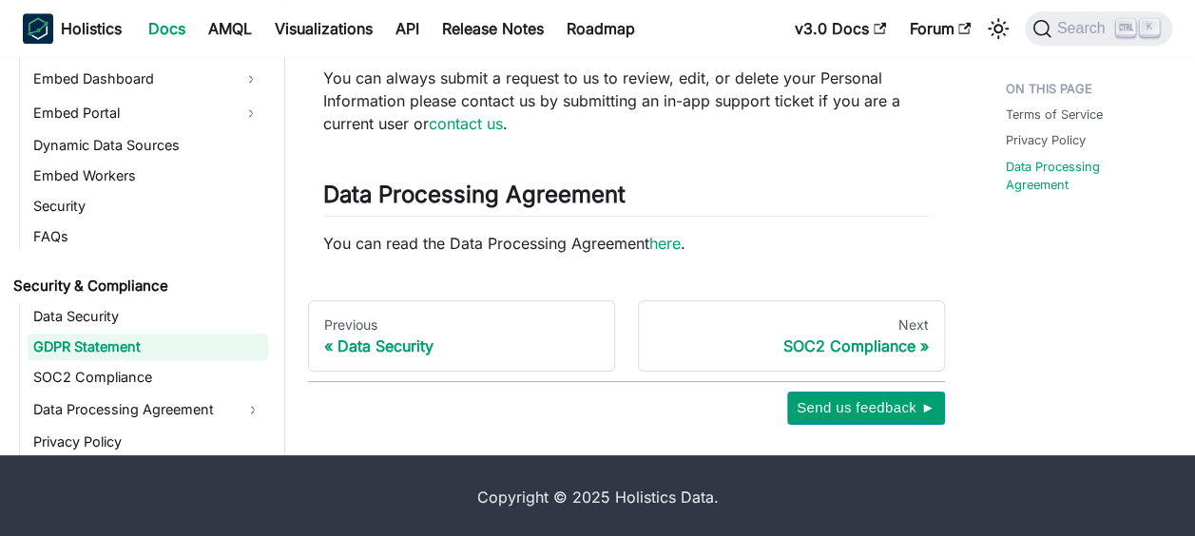 This screenshot has height=536, width=1195. I want to click on a: GDPR Statement, so click(147, 347).